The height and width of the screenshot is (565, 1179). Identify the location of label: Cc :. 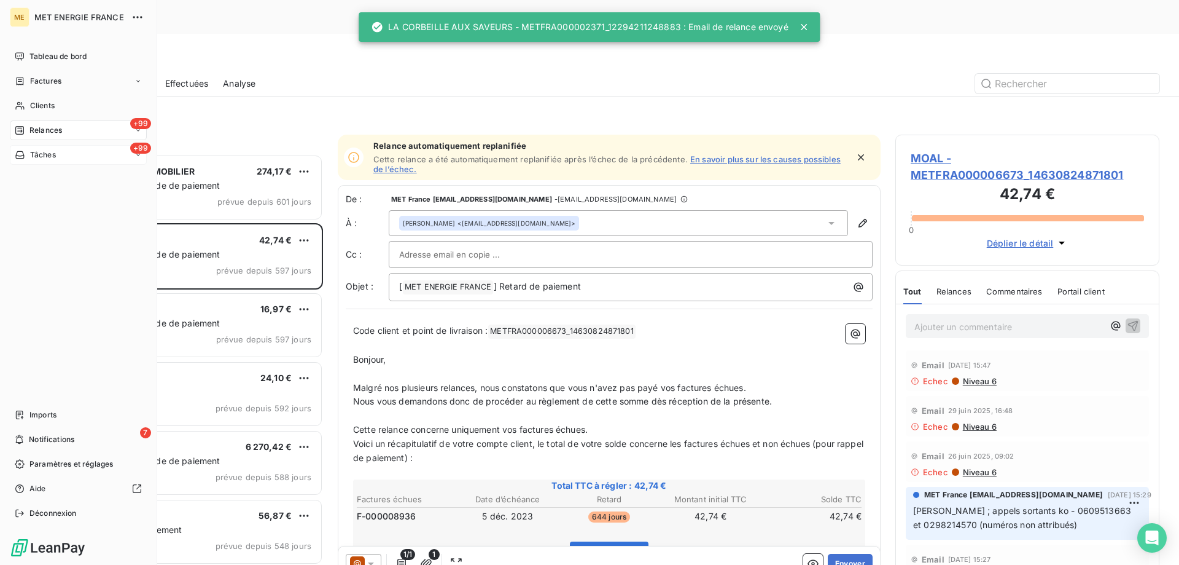
(367, 254).